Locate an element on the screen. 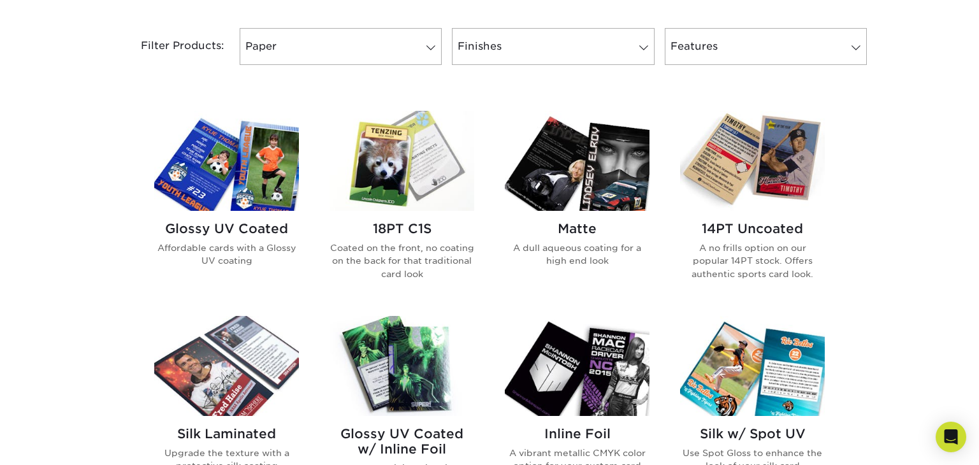 The width and height of the screenshot is (979, 465). div: Open Intercom Messenger is located at coordinates (951, 437).